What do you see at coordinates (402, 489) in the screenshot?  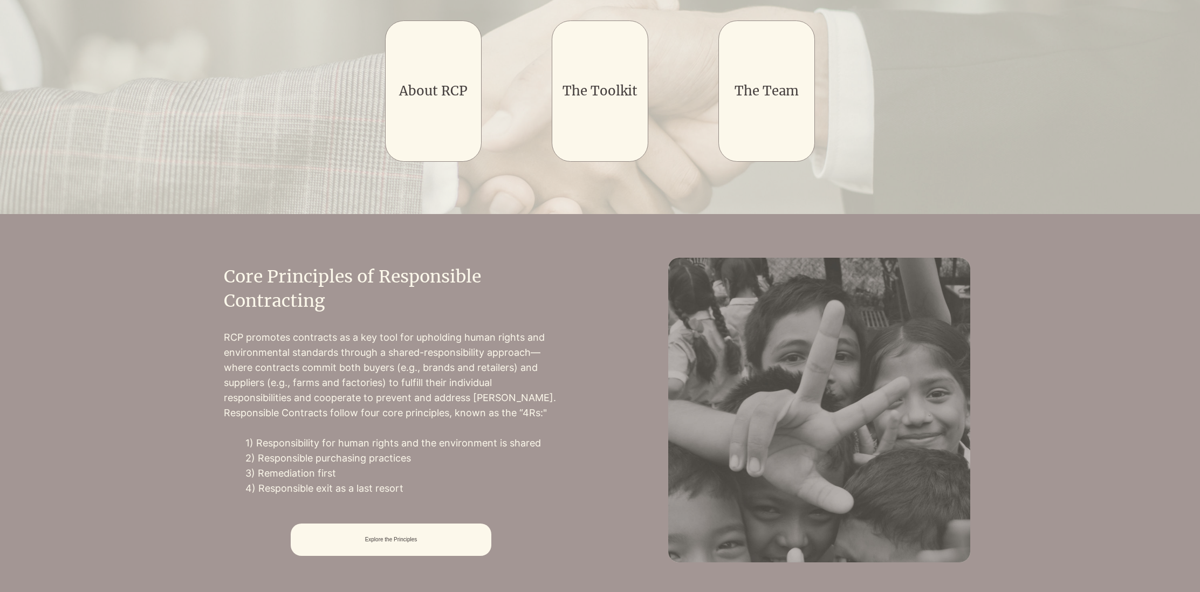 I see `p: 4) Responsible exit as a last resort` at bounding box center [402, 489].